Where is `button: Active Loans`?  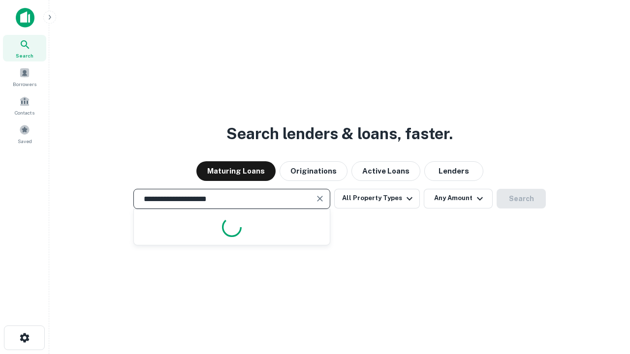 button: Active Loans is located at coordinates (386, 171).